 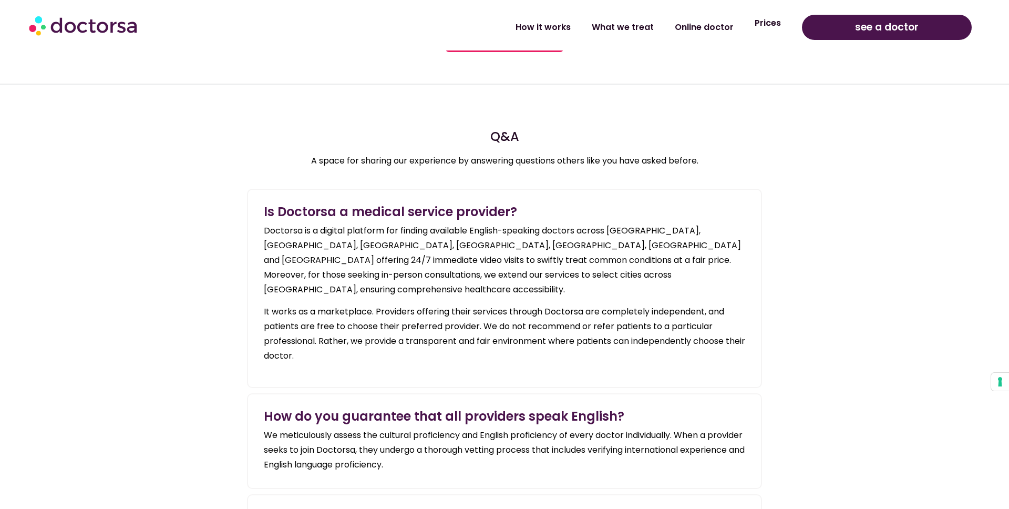 What do you see at coordinates (505, 450) in the screenshot?
I see `div: We meticulously assess the cultural proficiency and English proficiency of every doctor individua...` at bounding box center [505, 450].